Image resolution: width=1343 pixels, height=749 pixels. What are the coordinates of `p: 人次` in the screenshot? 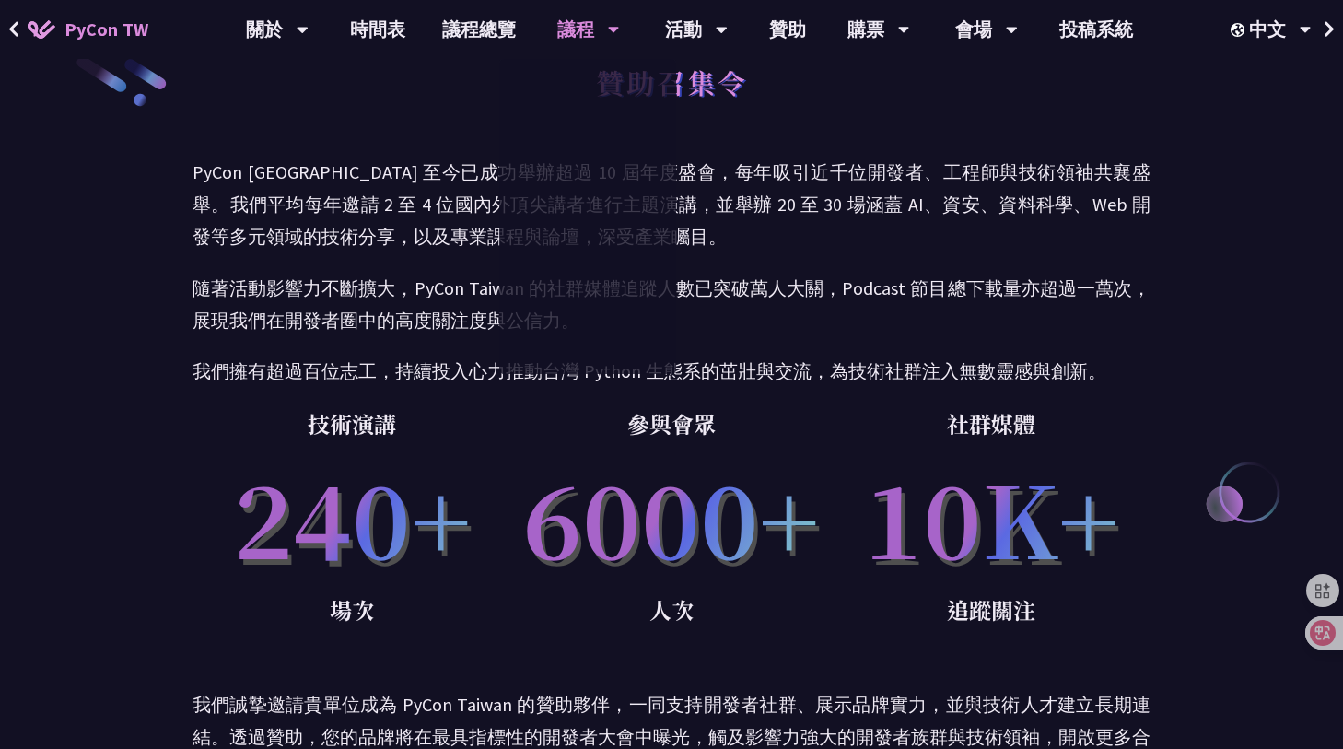 It's located at (671, 610).